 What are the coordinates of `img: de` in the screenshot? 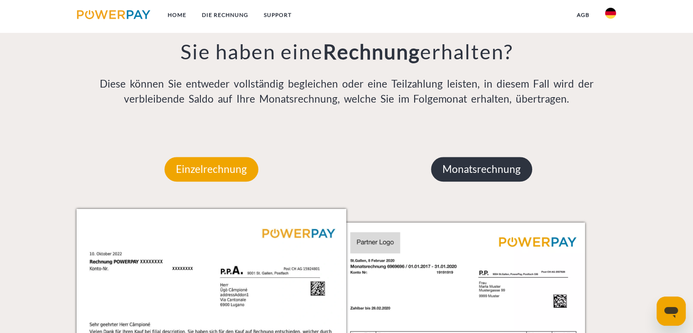 It's located at (610, 13).